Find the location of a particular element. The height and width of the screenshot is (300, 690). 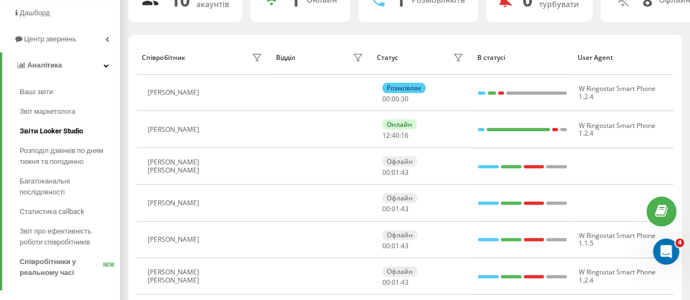

span: W Ringostat Smart Phone 1.1.5 is located at coordinates (617, 239).